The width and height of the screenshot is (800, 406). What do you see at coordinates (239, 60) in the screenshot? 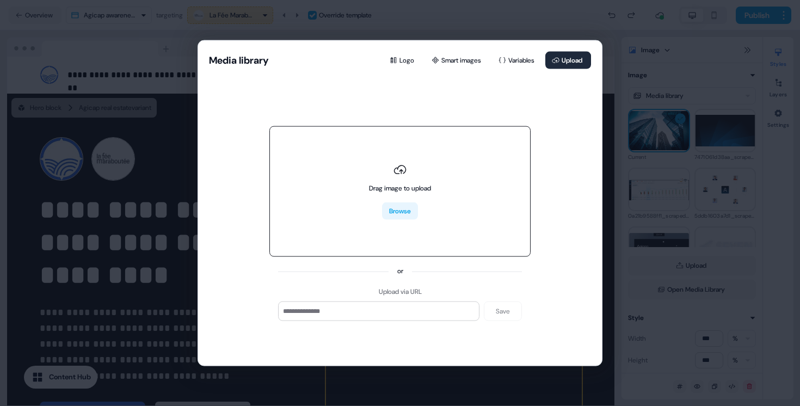
I see `button: Media library` at bounding box center [239, 60].